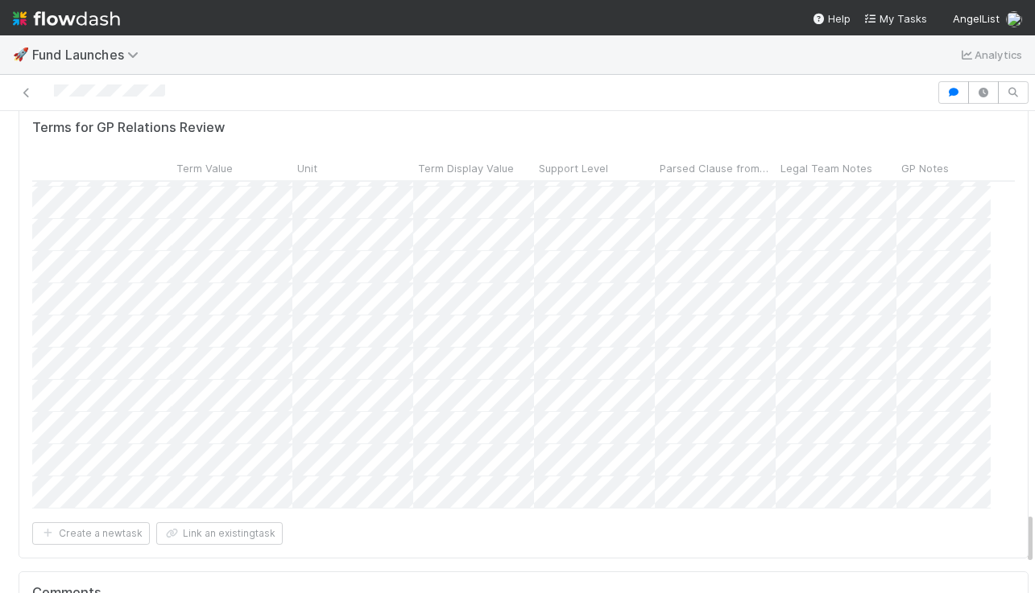 This screenshot has width=1035, height=593. Describe the element at coordinates (573, 168) in the screenshot. I see `span: Support Level` at that location.